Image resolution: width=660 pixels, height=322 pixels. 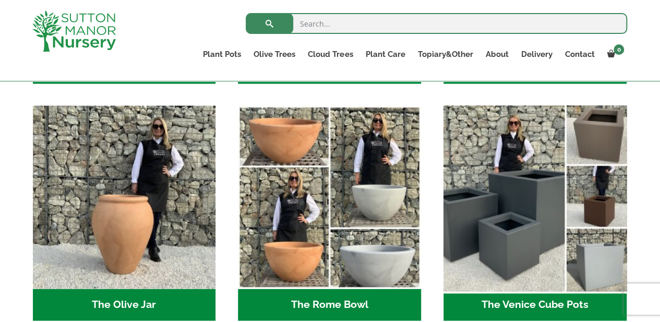 What do you see at coordinates (385, 54) in the screenshot?
I see `a: Plant Care` at bounding box center [385, 54].